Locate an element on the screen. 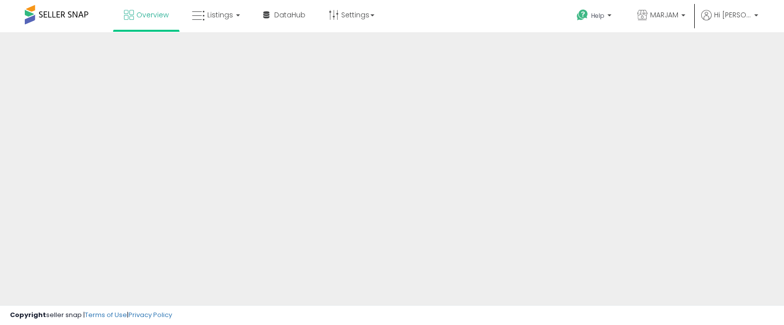 The image size is (784, 325). a: Terms of Use is located at coordinates (106, 314).